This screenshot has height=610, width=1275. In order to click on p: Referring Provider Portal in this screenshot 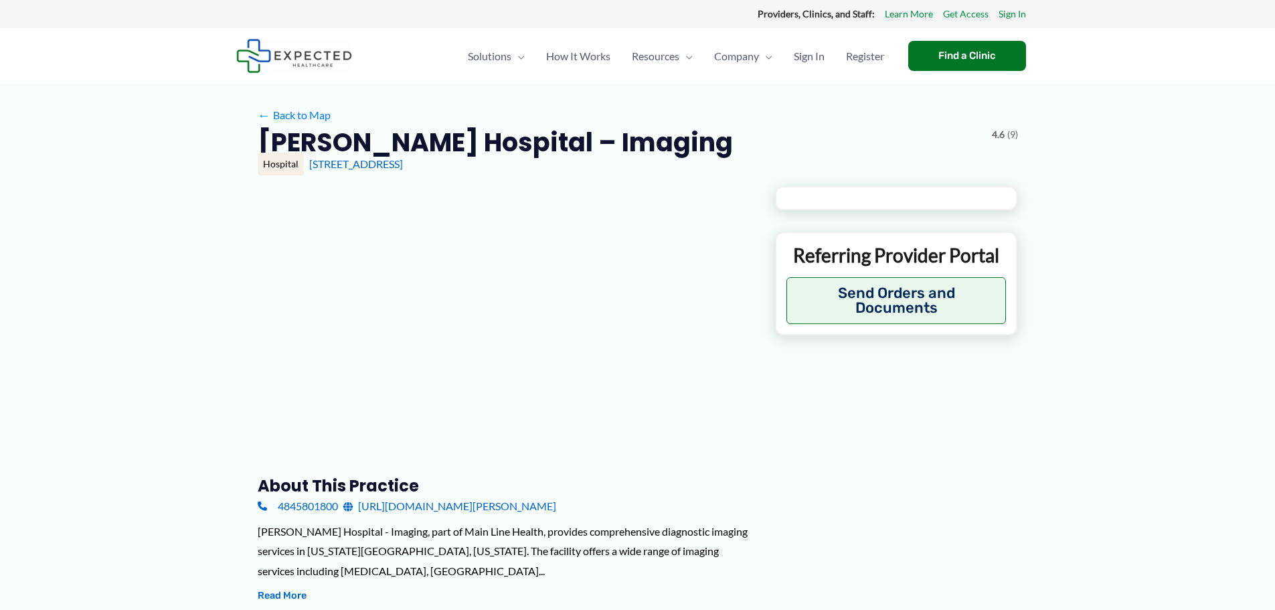, I will do `click(896, 255)`.